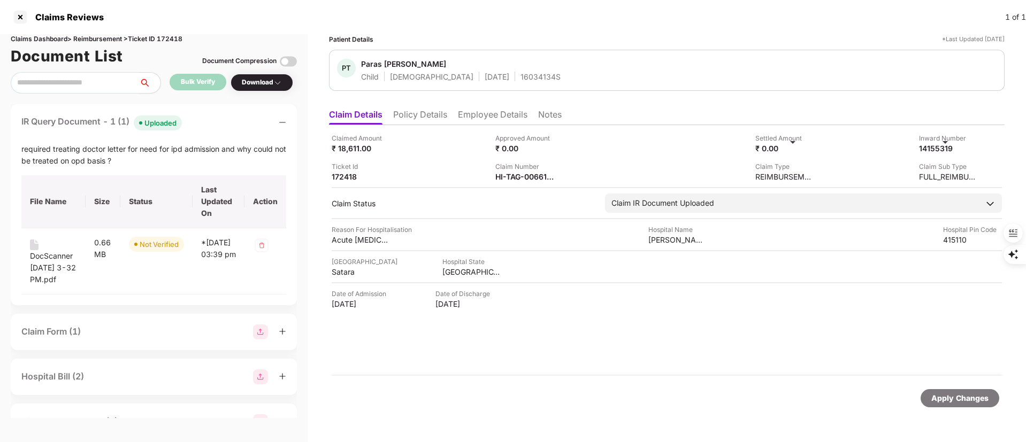  What do you see at coordinates (948, 138) in the screenshot?
I see `div: Inward Number` at bounding box center [948, 138].